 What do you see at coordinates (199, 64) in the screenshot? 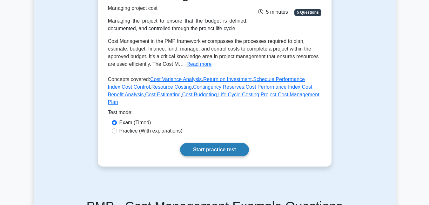
I see `button: Read more` at bounding box center [199, 64].